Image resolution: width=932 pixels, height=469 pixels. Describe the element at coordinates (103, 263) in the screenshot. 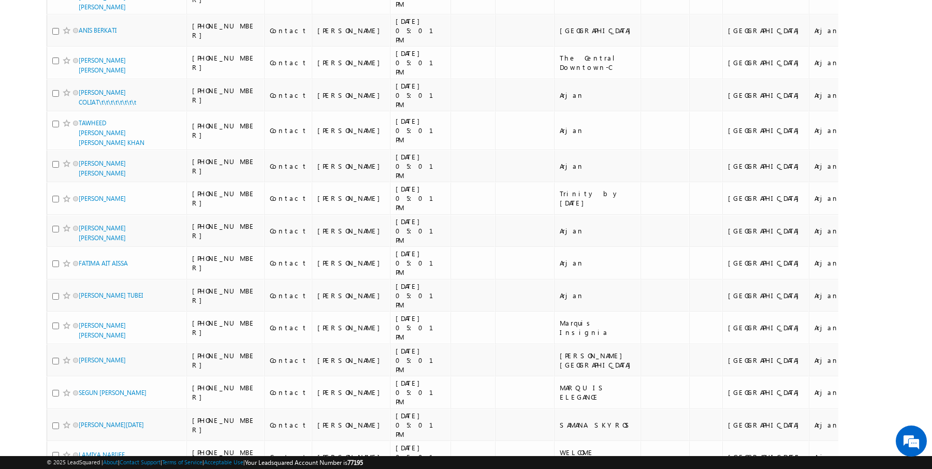

I see `a: FATIMA AIT AISSA` at that location.